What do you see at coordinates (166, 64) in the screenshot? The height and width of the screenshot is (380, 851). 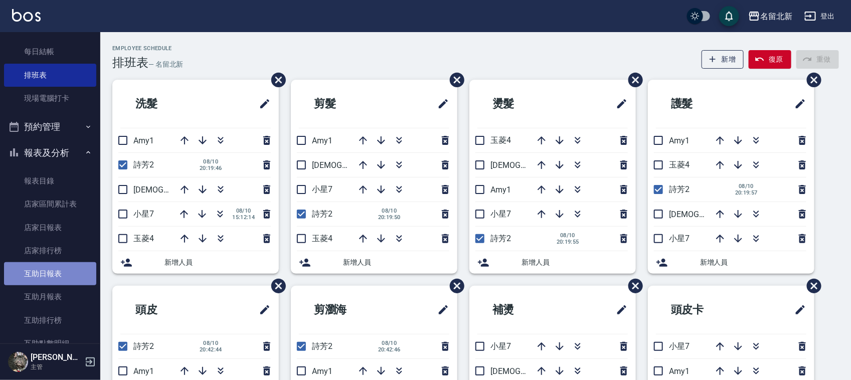 I see `h6: — 名留北新` at bounding box center [166, 64].